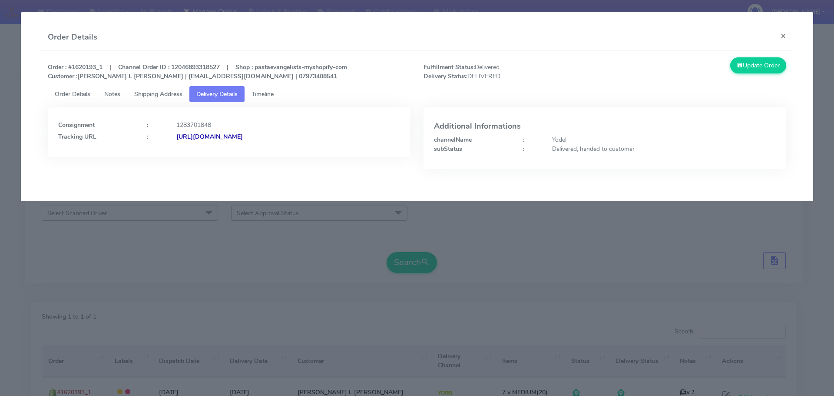  I want to click on ul: Tabs, so click(417, 94).